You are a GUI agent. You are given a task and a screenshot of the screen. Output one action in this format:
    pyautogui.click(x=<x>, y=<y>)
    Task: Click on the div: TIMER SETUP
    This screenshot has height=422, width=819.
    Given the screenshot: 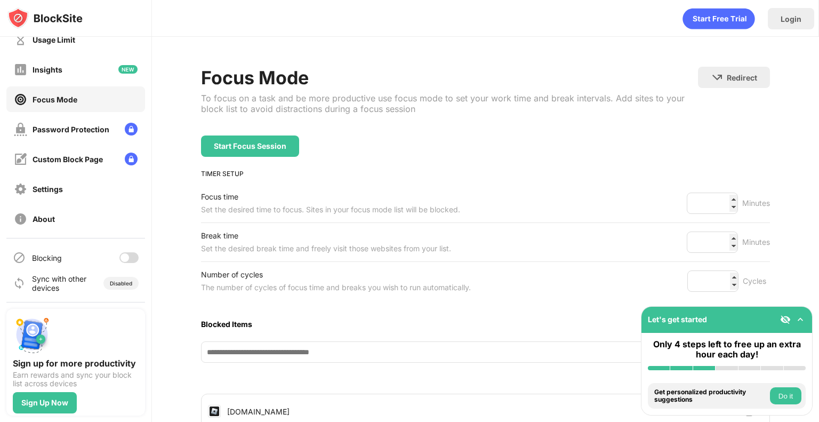 What is the action you would take?
    pyautogui.click(x=485, y=173)
    